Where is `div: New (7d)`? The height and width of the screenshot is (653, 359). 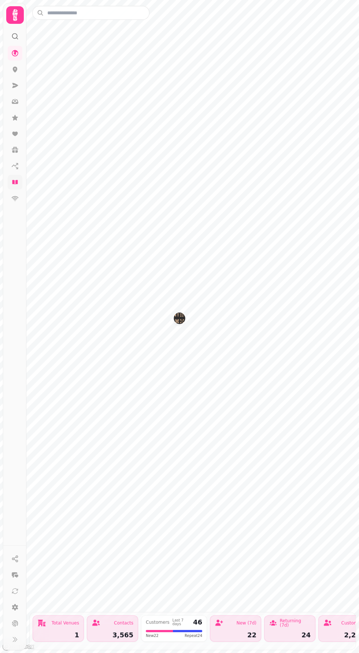 div: New (7d) is located at coordinates (246, 623).